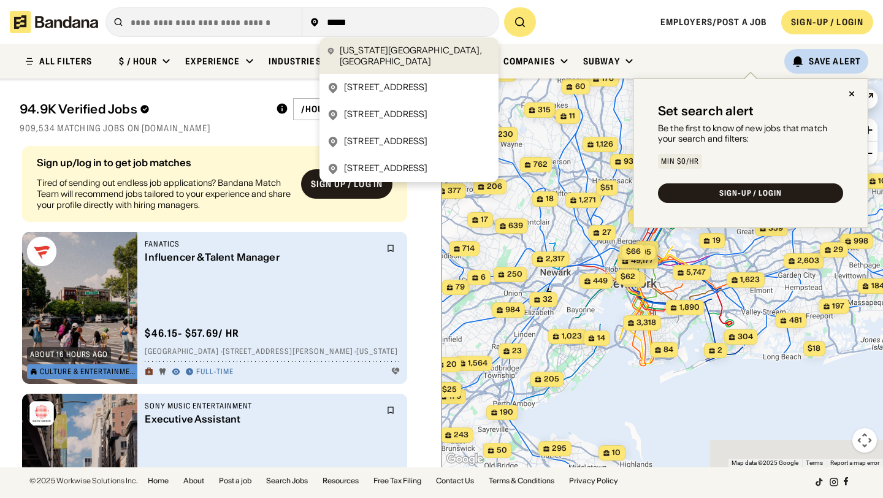 The image size is (883, 498). What do you see at coordinates (689, 307) in the screenshot?
I see `span: 1,890` at bounding box center [689, 307].